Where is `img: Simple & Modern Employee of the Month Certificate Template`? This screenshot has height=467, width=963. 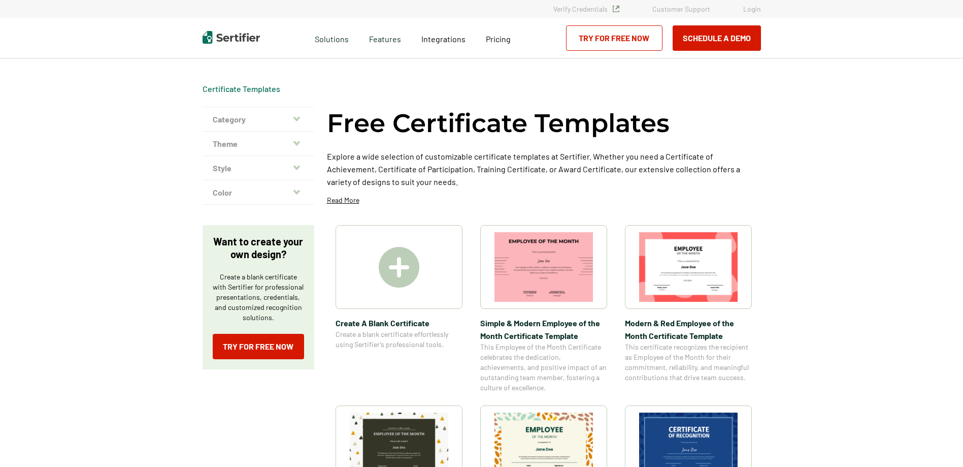 img: Simple & Modern Employee of the Month Certificate Template is located at coordinates (544, 267).